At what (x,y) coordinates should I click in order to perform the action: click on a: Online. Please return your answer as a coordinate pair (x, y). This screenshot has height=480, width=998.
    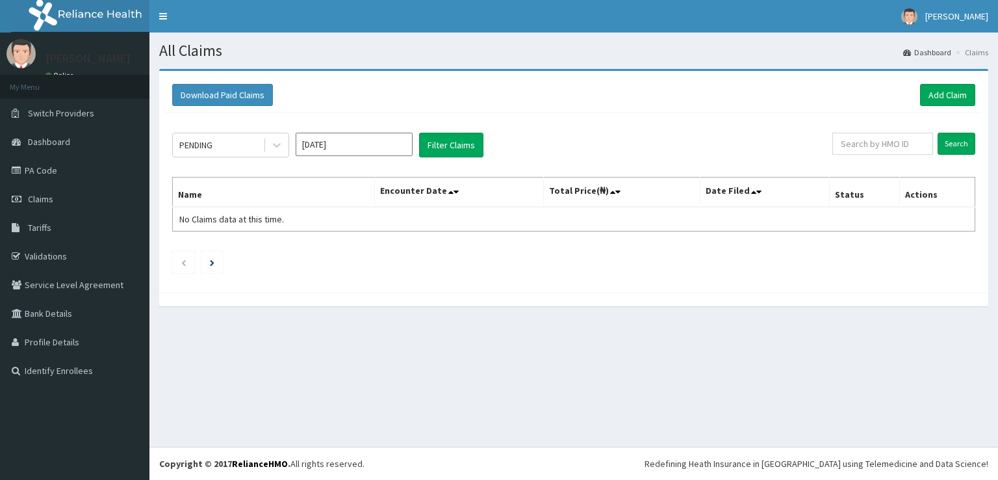
    Looking at the image, I should click on (61, 75).